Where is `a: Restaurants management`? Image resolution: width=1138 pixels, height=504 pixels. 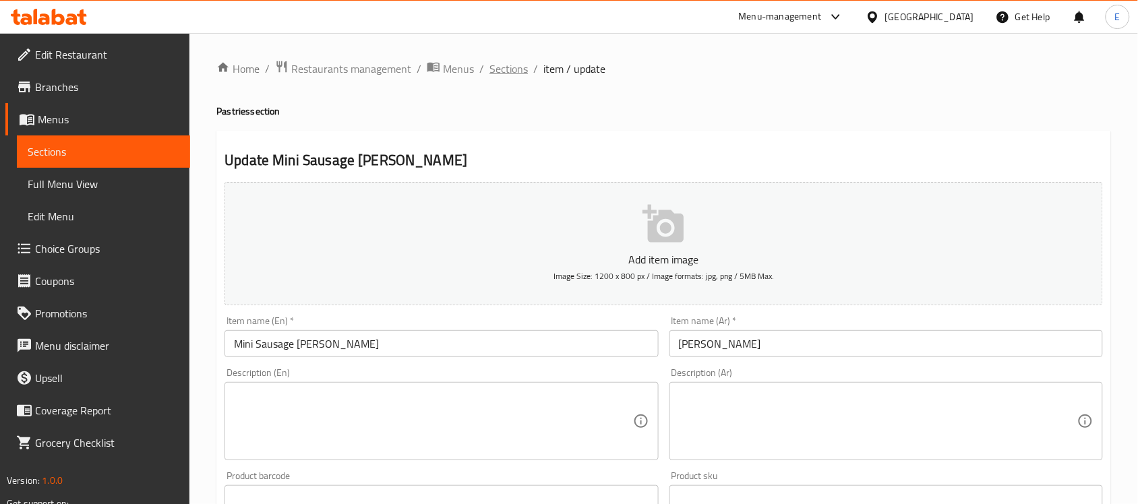
a: Restaurants management is located at coordinates (343, 69).